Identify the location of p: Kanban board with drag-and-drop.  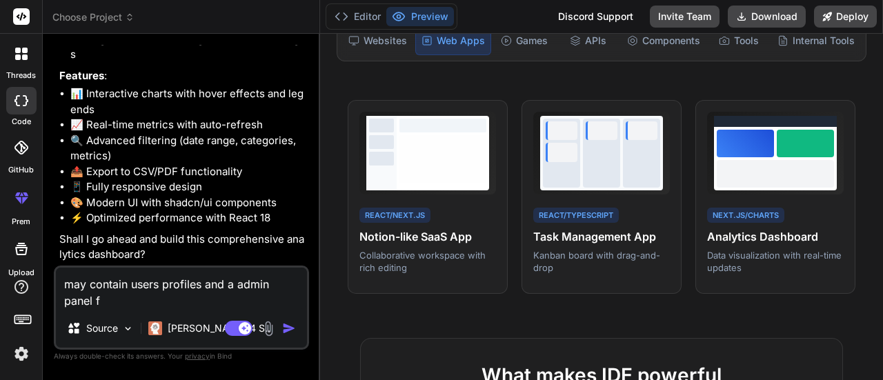
(602, 262).